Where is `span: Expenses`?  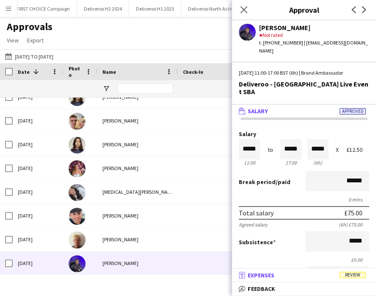 span: Expenses is located at coordinates (261, 275).